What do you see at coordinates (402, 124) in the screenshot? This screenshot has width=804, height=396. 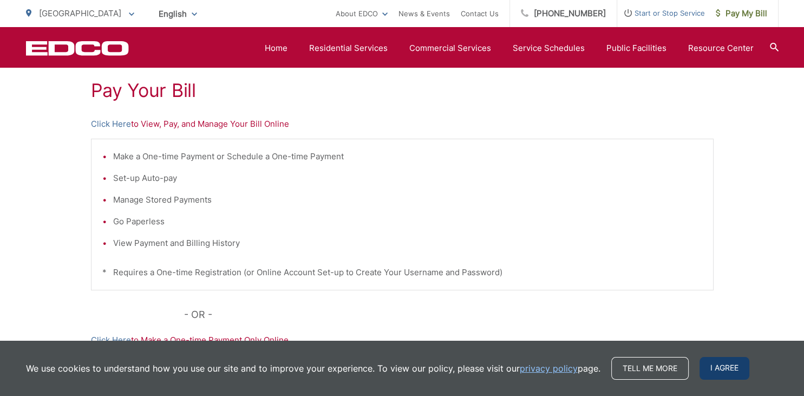 I see `p: to View, Pay, and Manage Your Bill Online` at bounding box center [402, 124].